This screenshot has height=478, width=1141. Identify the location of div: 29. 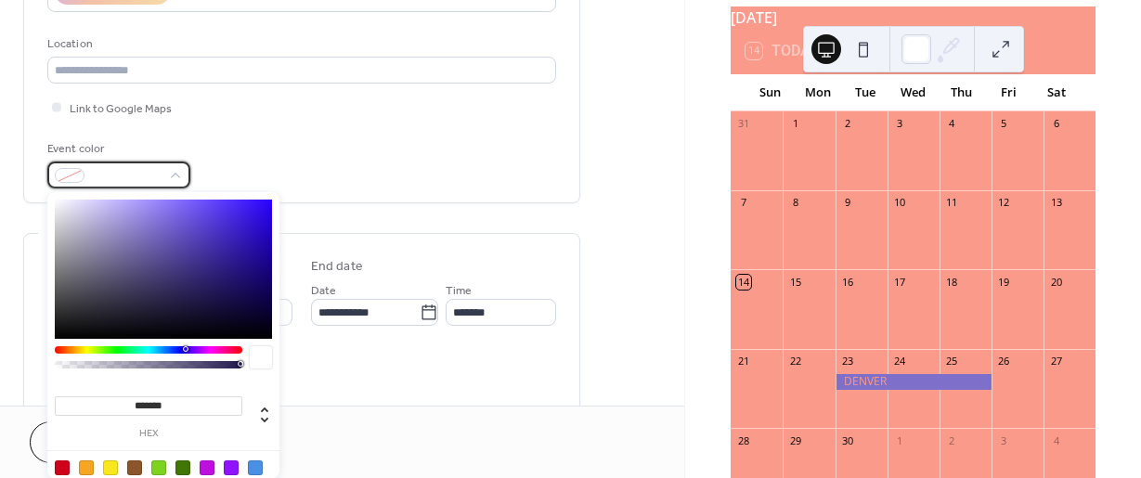
(795, 440).